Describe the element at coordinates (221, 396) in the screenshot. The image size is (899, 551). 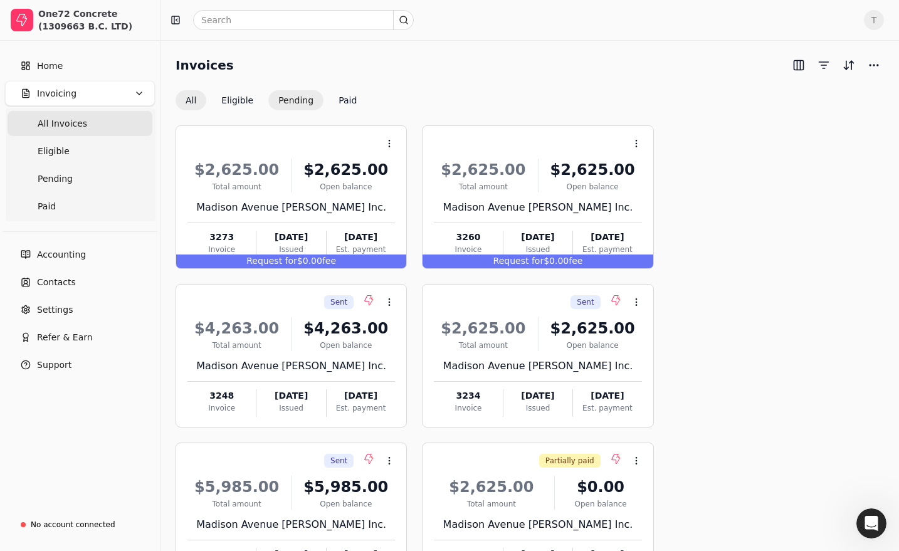
I see `div: 3248` at that location.